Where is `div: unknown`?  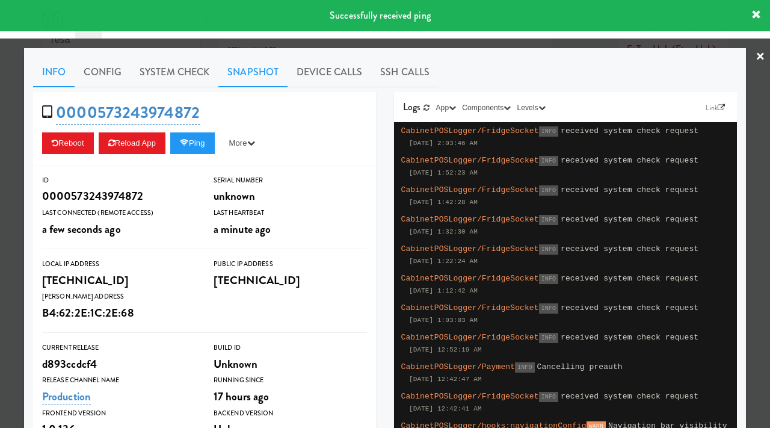
div: unknown is located at coordinates (290, 196).